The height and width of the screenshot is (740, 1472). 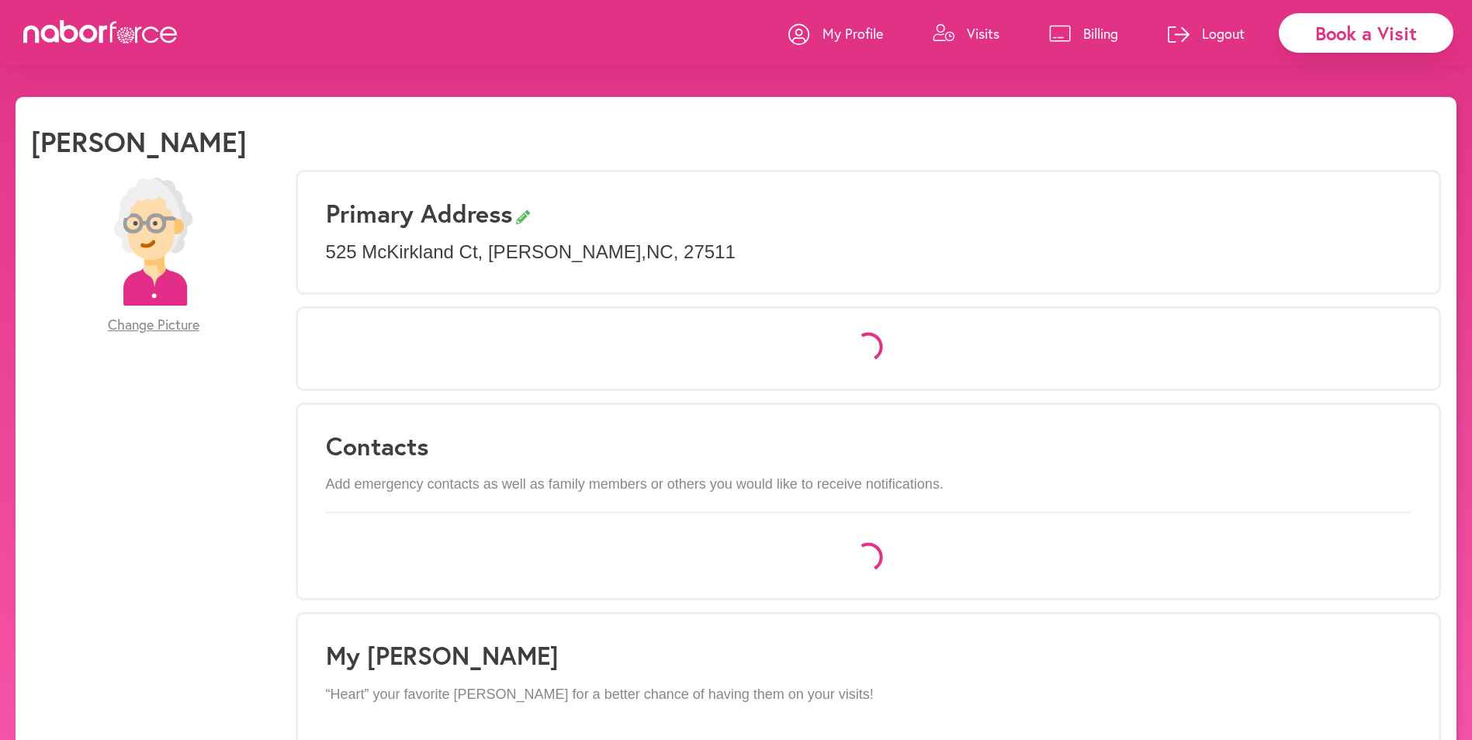 I want to click on a: Logout, so click(x=1206, y=33).